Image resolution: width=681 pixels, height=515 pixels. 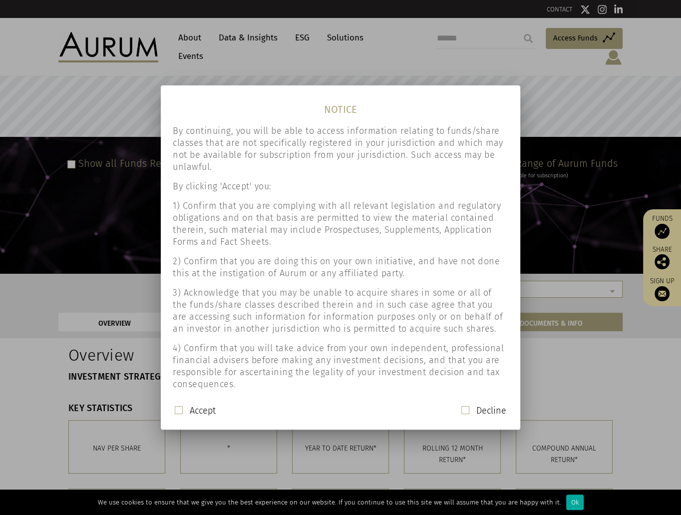 I want to click on p: 1) Confirm that you are complying with all relevant legislation and regulatory obligations and on..., so click(x=340, y=224).